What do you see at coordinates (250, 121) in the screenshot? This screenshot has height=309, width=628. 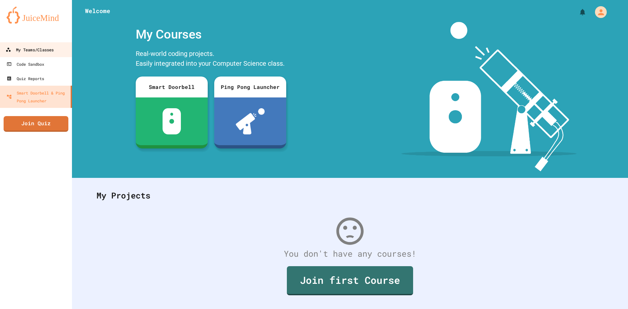 I see `img: ppl-with-ball.png` at bounding box center [250, 121].